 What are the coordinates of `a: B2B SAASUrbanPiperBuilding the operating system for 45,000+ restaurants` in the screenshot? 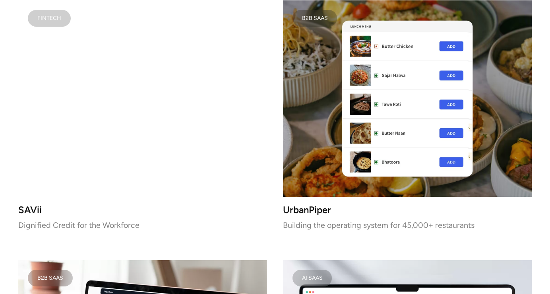 It's located at (408, 114).